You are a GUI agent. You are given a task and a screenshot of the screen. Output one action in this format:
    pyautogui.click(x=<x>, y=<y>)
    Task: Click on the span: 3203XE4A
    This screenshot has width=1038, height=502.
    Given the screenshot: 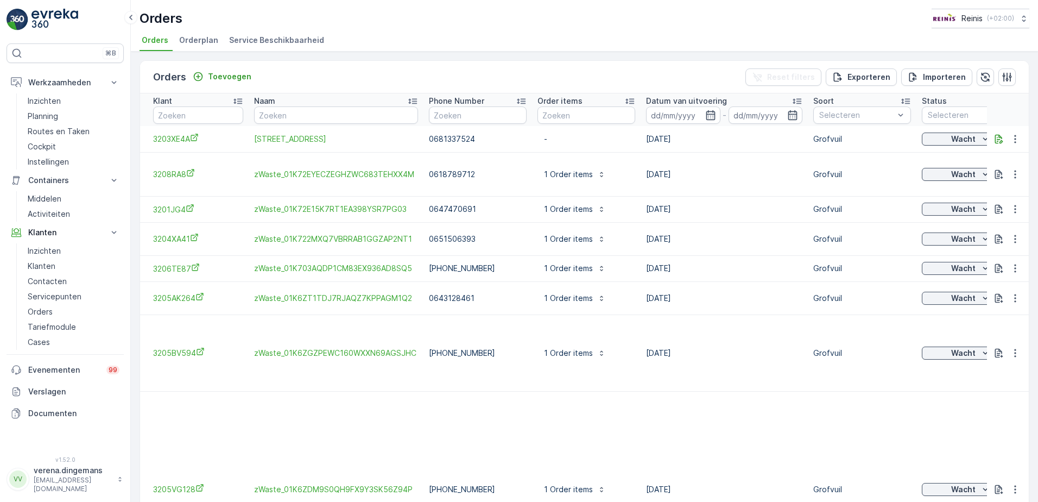 What is the action you would take?
    pyautogui.click(x=198, y=138)
    